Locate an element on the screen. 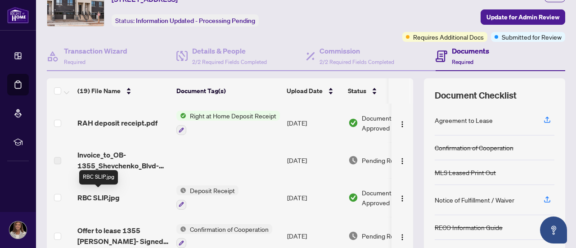 The image size is (576, 248). th: Status is located at coordinates (382, 91).